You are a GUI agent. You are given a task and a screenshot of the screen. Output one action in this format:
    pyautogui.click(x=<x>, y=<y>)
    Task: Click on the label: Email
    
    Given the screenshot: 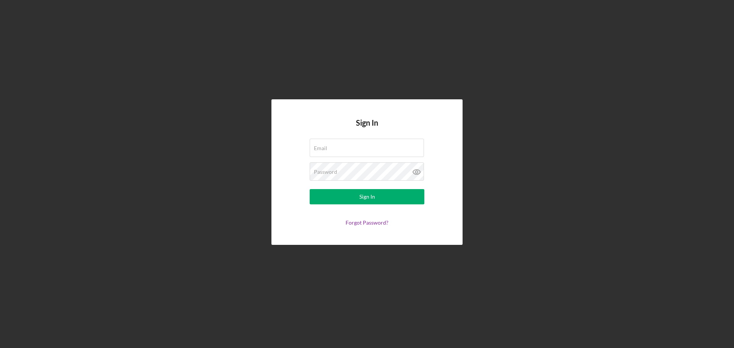 What is the action you would take?
    pyautogui.click(x=320, y=148)
    